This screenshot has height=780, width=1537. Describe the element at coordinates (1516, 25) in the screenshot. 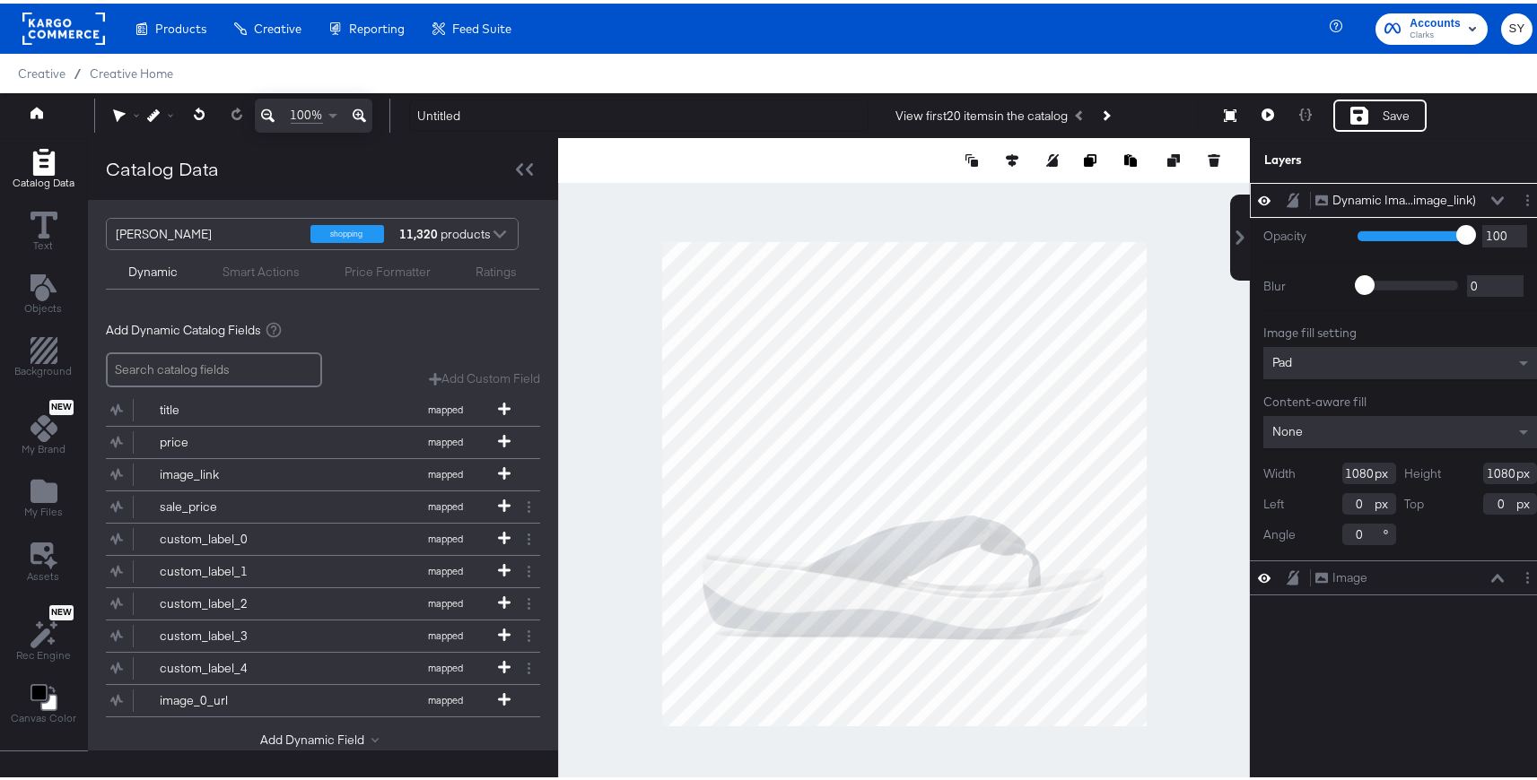

I see `span: SY` at that location.